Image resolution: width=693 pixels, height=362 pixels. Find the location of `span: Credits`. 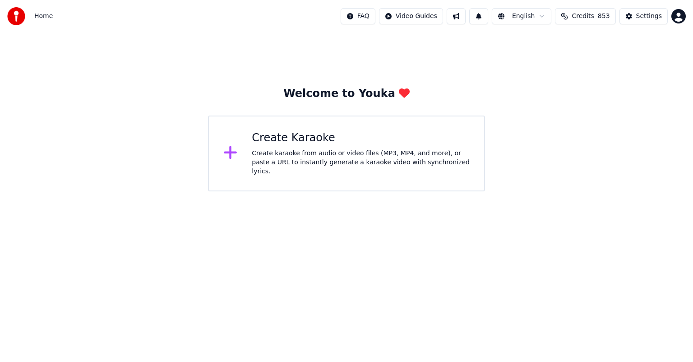

span: Credits is located at coordinates (583, 16).